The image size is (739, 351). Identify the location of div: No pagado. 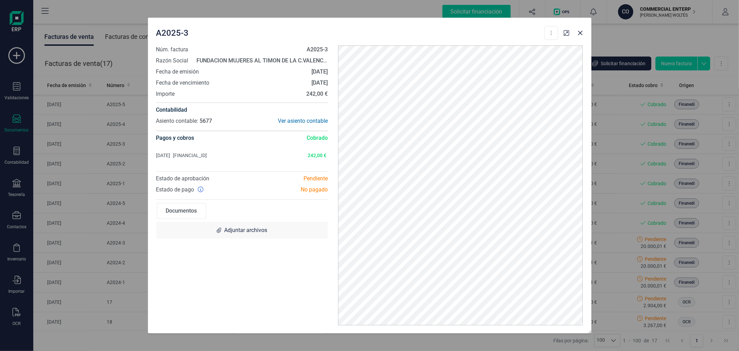
(287, 190).